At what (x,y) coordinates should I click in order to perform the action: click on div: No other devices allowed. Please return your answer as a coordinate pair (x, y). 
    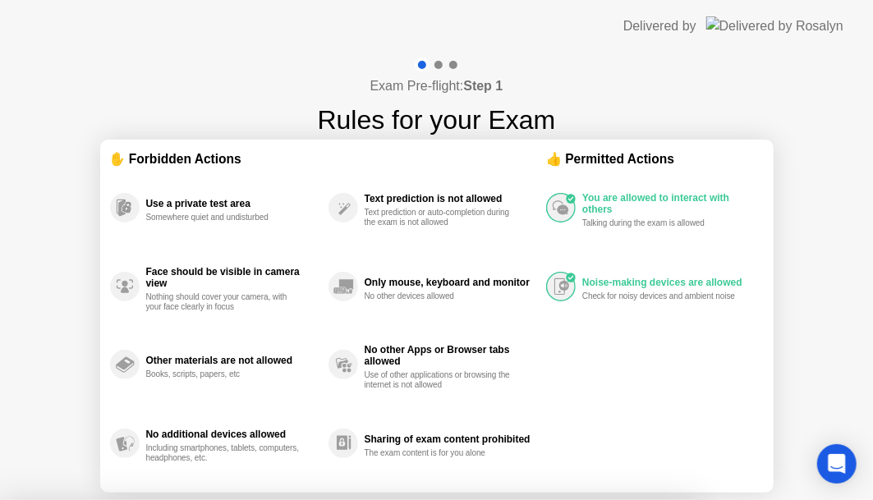
    Looking at the image, I should click on (442, 297).